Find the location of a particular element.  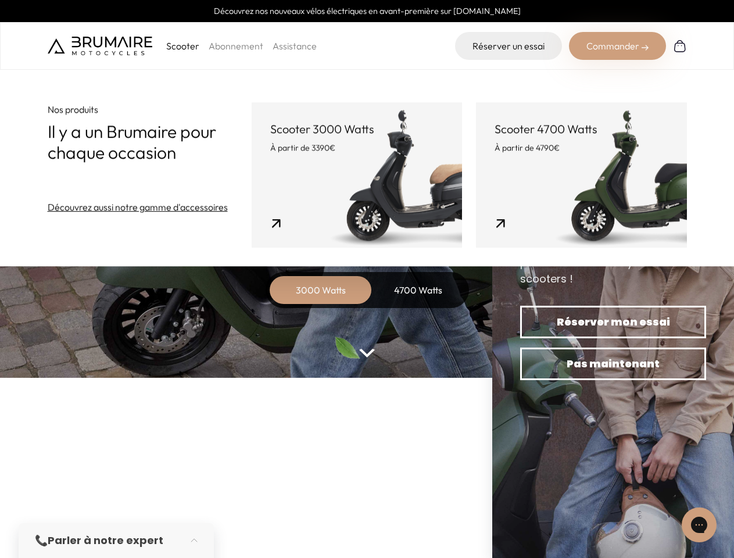

a: Scooter 3000 Watts À partir de 3390€ is located at coordinates (357, 175).